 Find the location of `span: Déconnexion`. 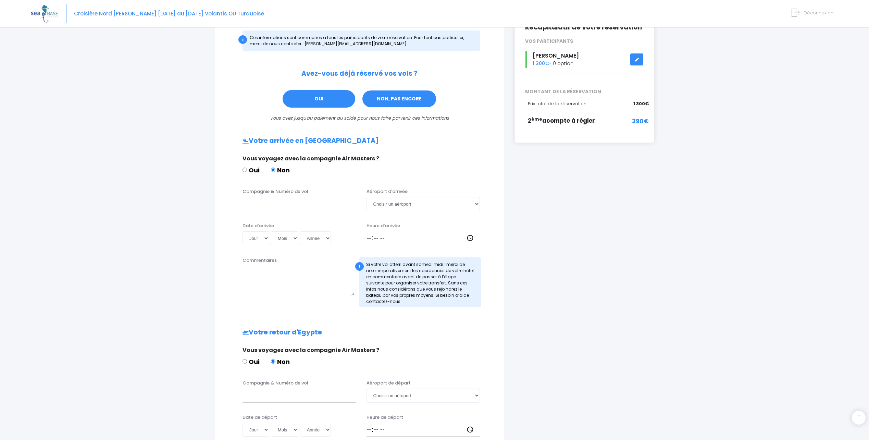

span: Déconnexion is located at coordinates (818, 13).